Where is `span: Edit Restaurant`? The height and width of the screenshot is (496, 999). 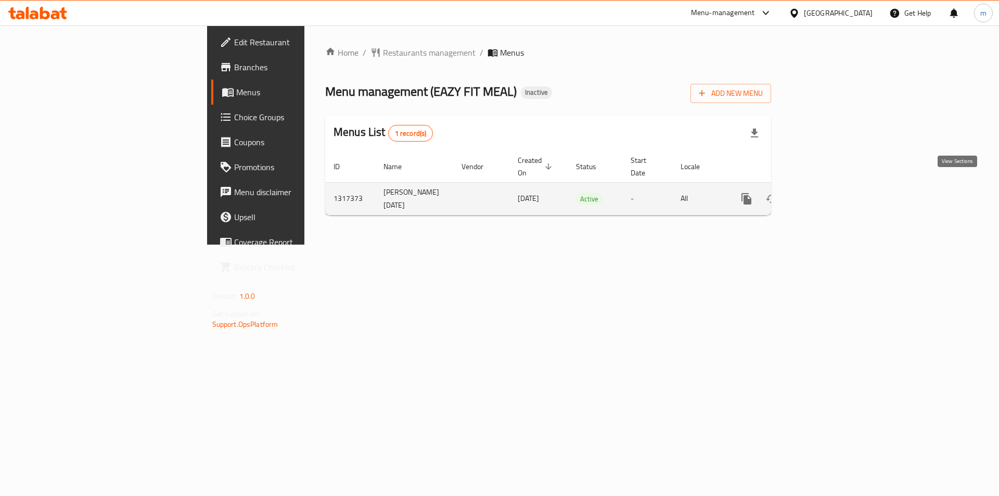
span: Edit Restaurant is located at coordinates (300, 42).